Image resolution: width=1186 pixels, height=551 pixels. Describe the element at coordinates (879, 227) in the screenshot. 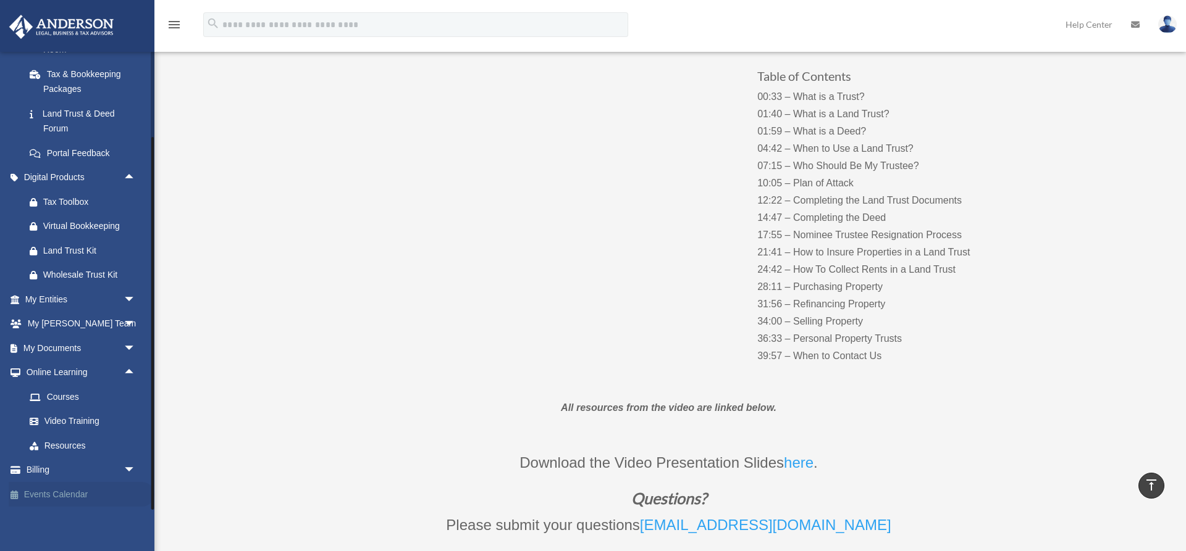

I see `p: 00:33 – What is a Trust? 01:40 – What is a Land Trust? 01:59 – What is a Deed? 04:42 – When to Us...` at that location.